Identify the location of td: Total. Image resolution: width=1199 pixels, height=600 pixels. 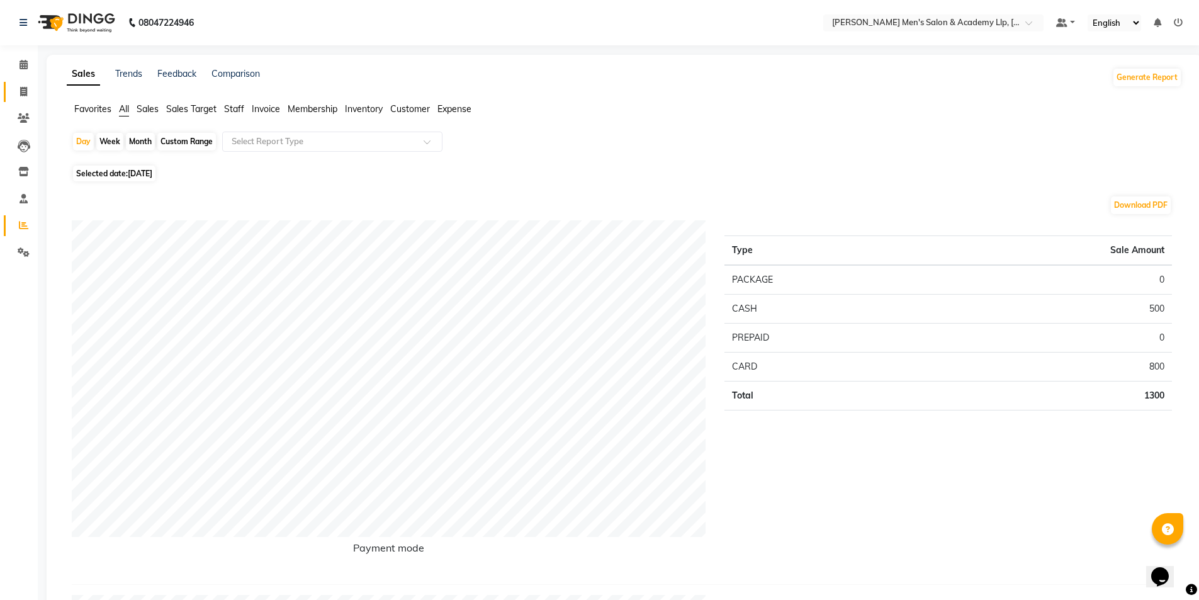
(825, 396).